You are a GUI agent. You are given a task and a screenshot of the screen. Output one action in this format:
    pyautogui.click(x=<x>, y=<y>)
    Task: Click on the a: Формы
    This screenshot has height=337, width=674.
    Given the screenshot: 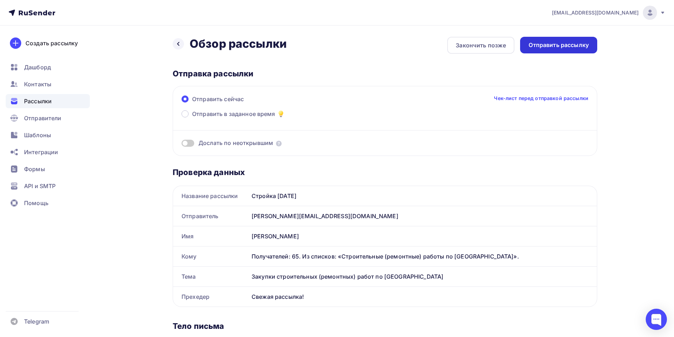 What is the action you would take?
    pyautogui.click(x=48, y=169)
    